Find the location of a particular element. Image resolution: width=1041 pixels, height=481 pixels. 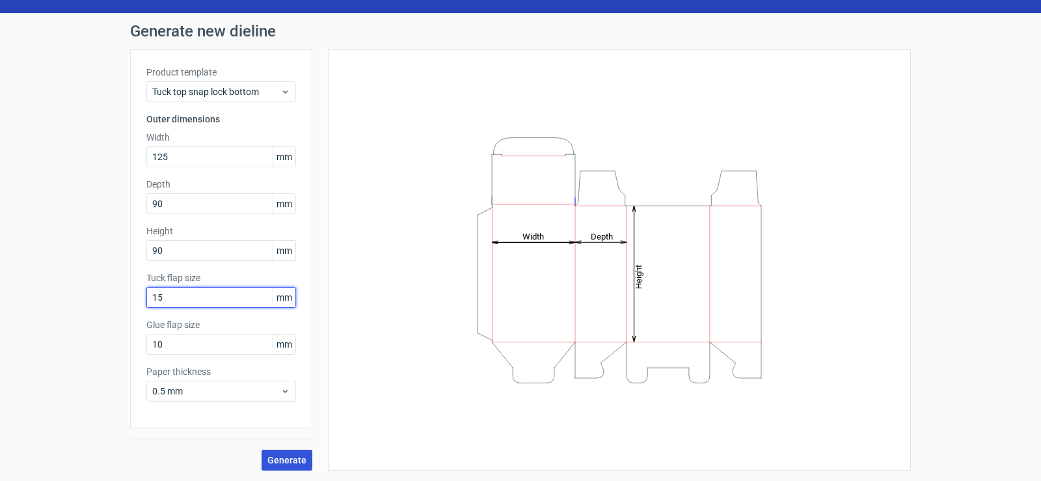

label: Tuck flap size is located at coordinates (221, 278).